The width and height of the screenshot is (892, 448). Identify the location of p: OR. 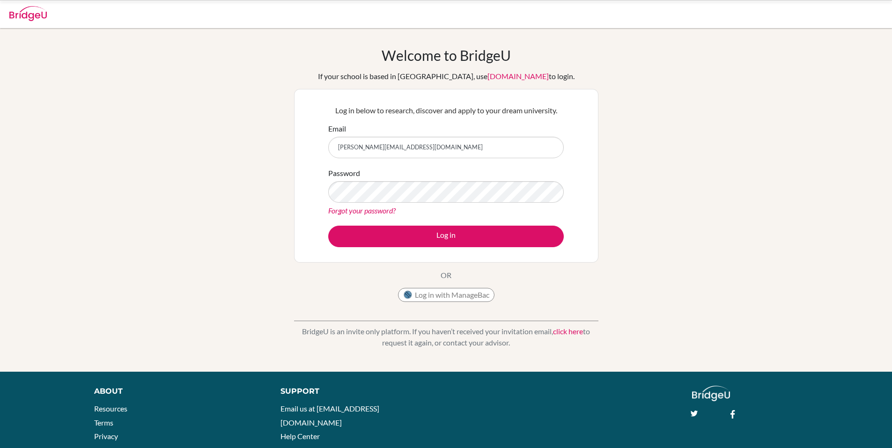
(446, 275).